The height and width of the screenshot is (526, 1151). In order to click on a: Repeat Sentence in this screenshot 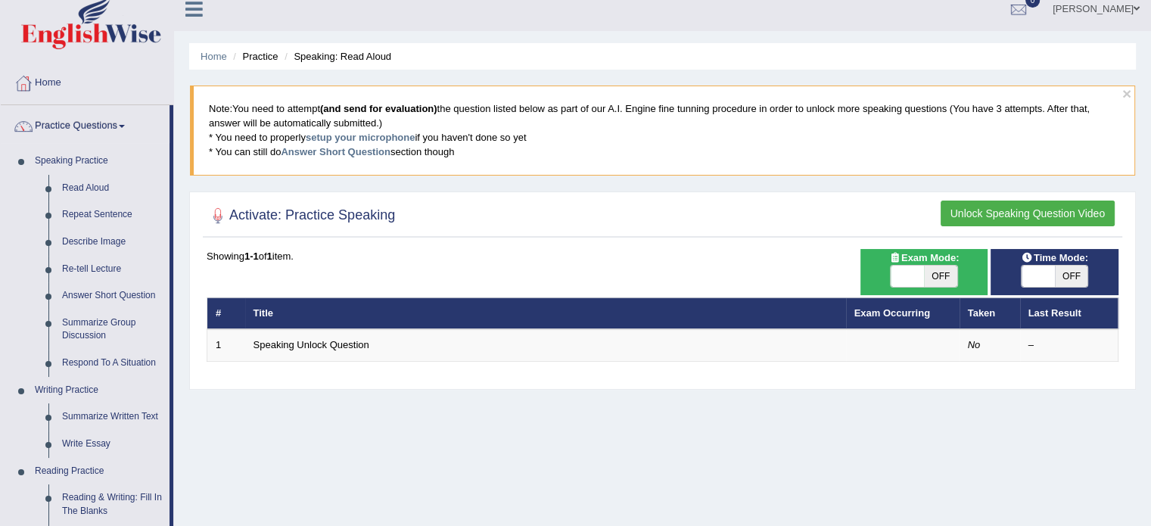, I will do `click(112, 215)`.